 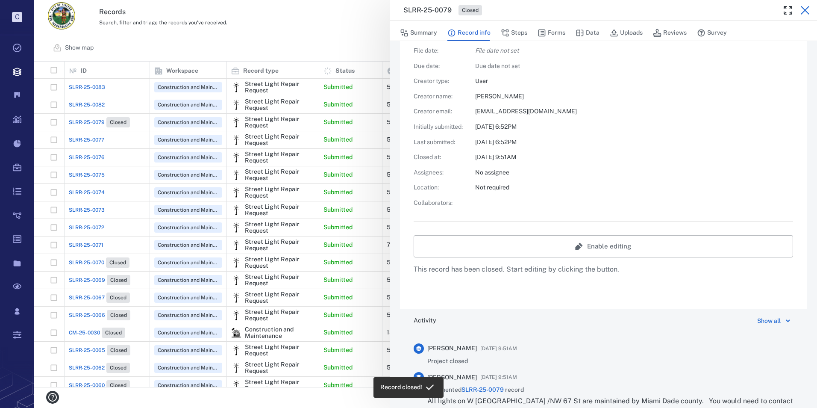 I want to click on button: Reviews, so click(x=670, y=33).